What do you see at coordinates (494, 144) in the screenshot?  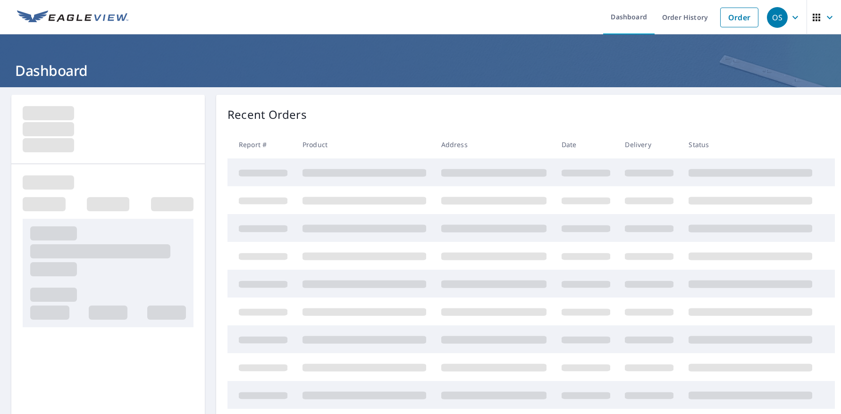 I see `th: Address` at bounding box center [494, 144].